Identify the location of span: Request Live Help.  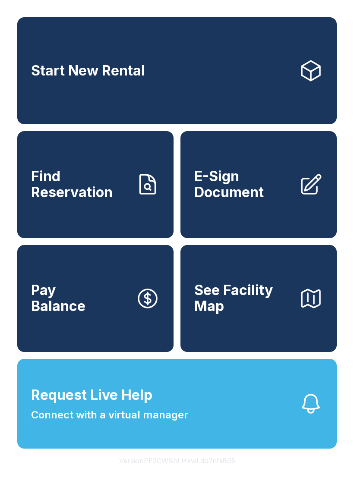
(92, 395).